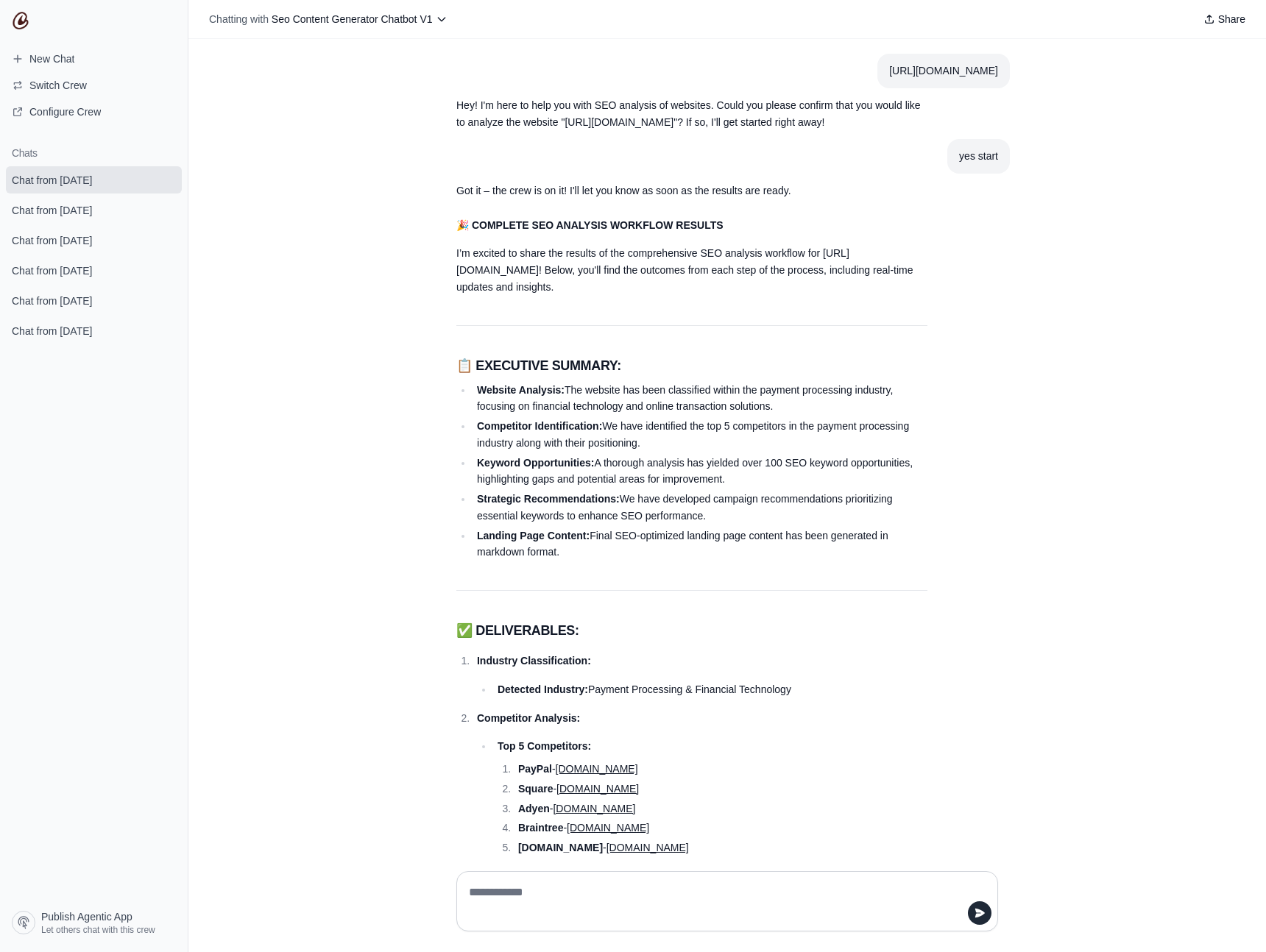 The height and width of the screenshot is (952, 1266). I want to click on li: We have identified the top 5 competitors in the payment processing industry along with their posi..., so click(700, 435).